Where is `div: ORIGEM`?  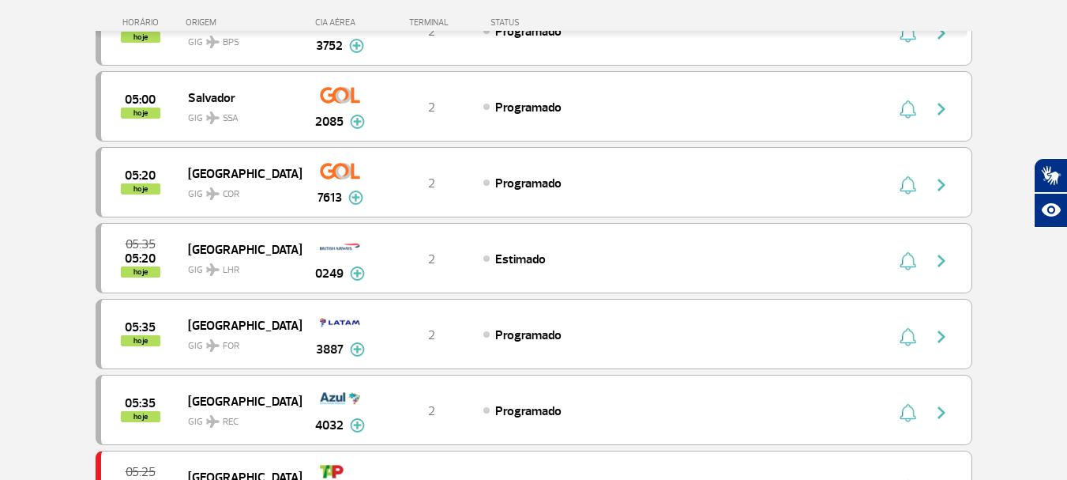 div: ORIGEM is located at coordinates (243, 22).